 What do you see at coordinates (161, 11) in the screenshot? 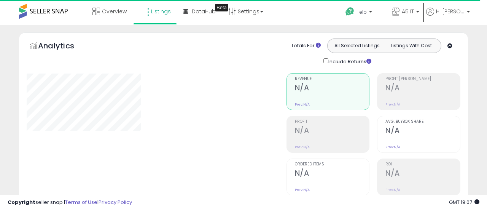
I see `span: Listings` at bounding box center [161, 11].